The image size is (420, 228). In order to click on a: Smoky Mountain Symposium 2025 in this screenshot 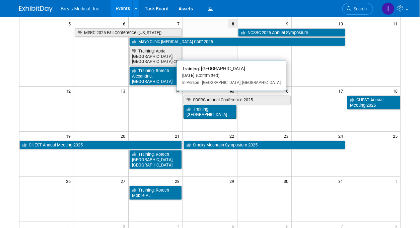, I will do `click(264, 145)`.